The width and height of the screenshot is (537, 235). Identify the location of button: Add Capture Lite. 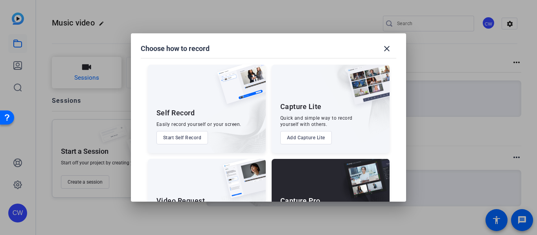
(306, 138).